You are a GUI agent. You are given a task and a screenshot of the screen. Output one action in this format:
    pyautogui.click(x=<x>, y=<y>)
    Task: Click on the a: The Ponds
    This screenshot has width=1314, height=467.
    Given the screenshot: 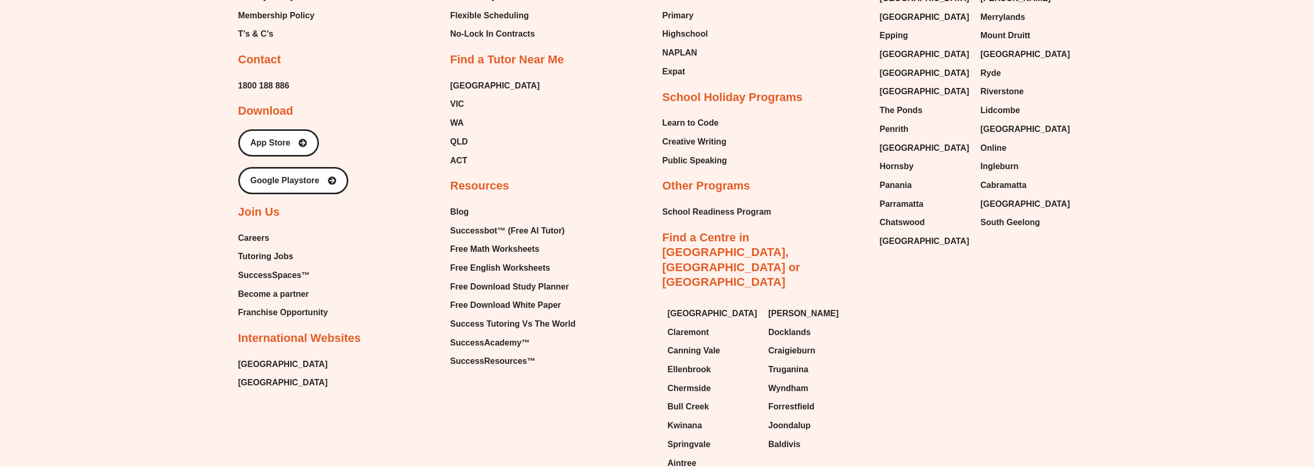 What is the action you would take?
    pyautogui.click(x=925, y=110)
    